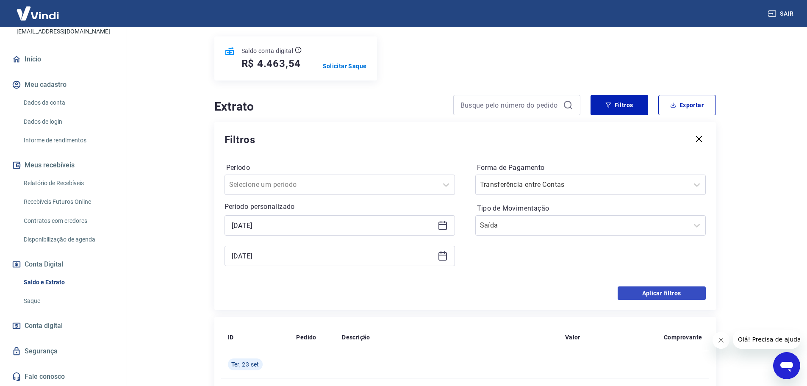 This screenshot has width=807, height=386. I want to click on a: Solicitar Saque, so click(345, 66).